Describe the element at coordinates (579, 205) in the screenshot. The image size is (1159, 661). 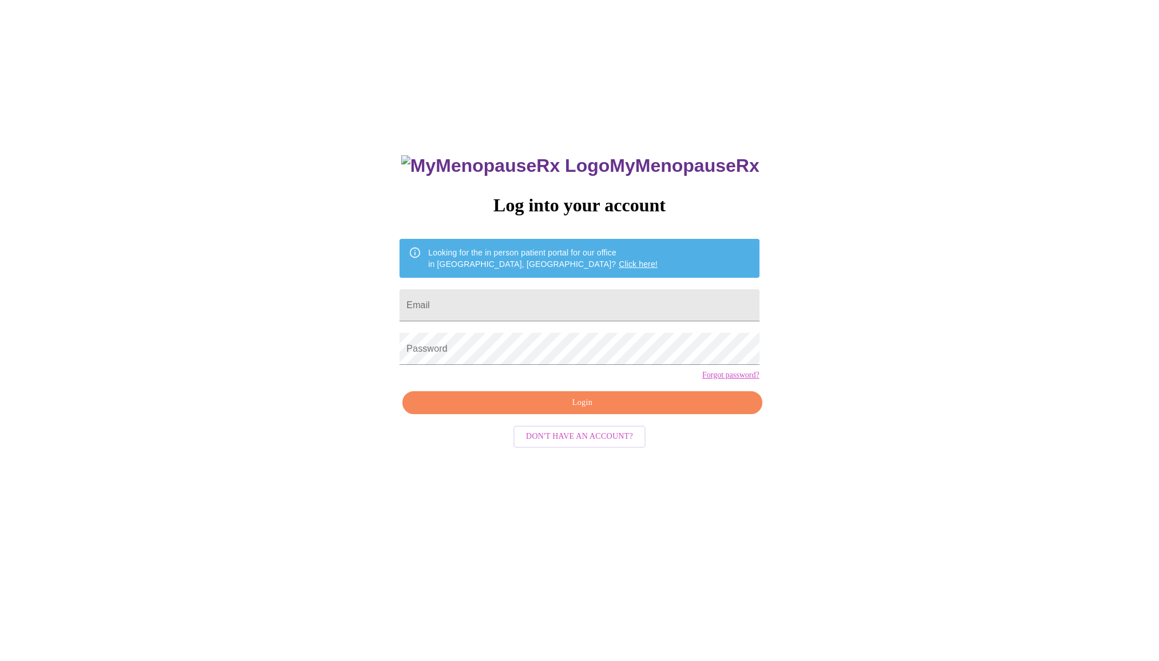
I see `h3: Log into your account` at that location.